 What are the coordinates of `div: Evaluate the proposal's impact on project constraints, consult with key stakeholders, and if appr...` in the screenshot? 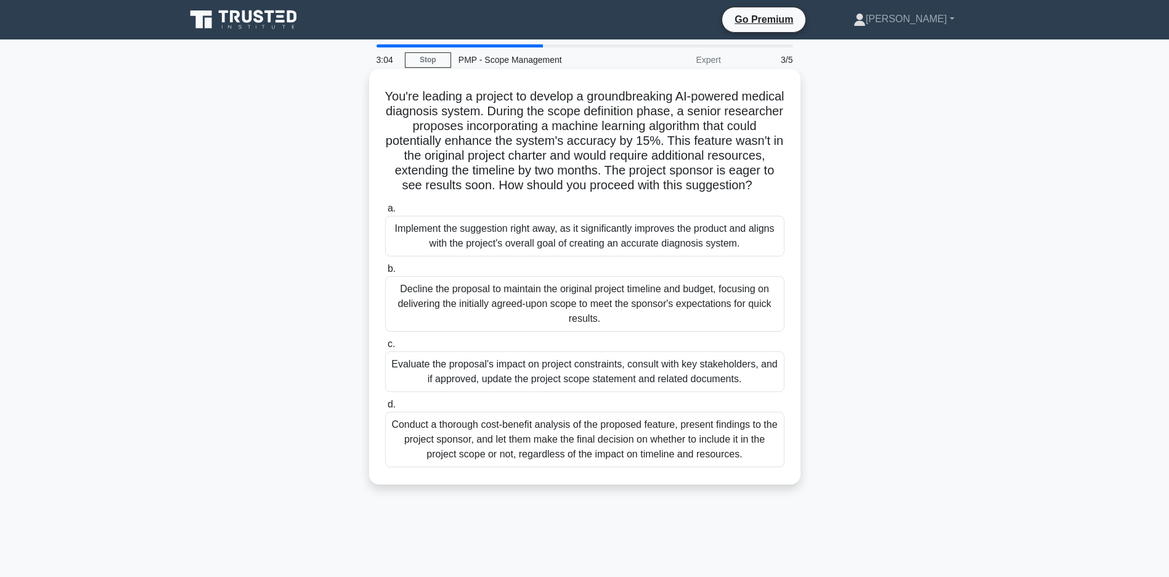 It's located at (585, 372).